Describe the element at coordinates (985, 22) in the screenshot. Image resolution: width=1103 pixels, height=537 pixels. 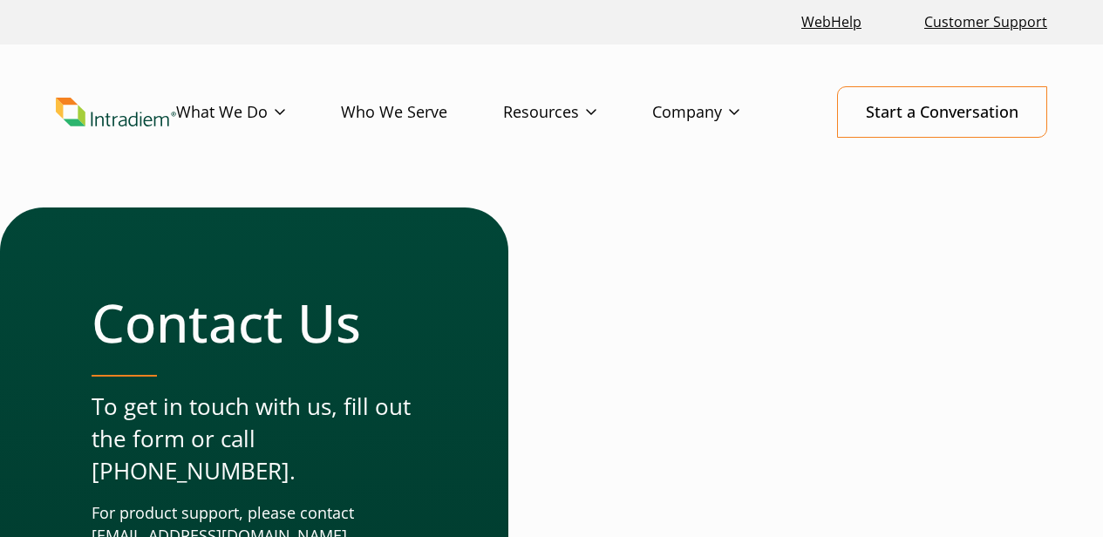
I see `a: Customer Support` at that location.